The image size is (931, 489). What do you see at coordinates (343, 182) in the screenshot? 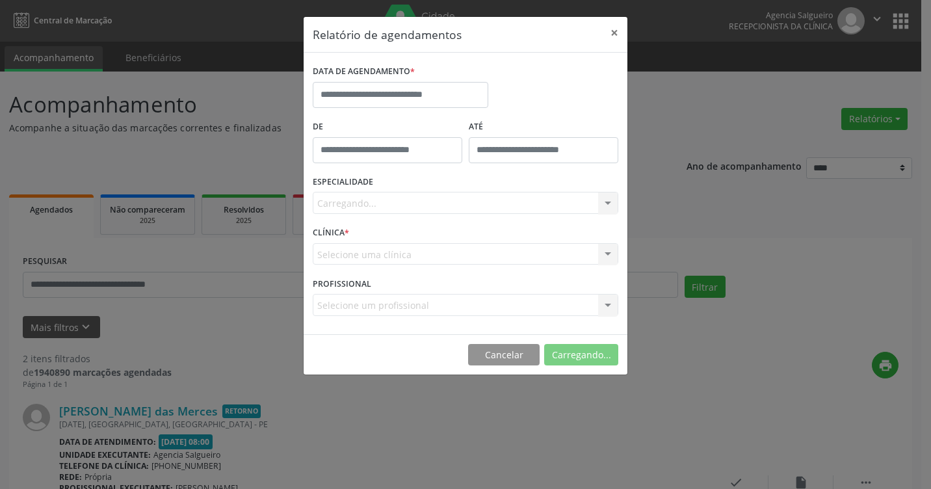
I see `label: ESPECIALIDADE` at bounding box center [343, 182].